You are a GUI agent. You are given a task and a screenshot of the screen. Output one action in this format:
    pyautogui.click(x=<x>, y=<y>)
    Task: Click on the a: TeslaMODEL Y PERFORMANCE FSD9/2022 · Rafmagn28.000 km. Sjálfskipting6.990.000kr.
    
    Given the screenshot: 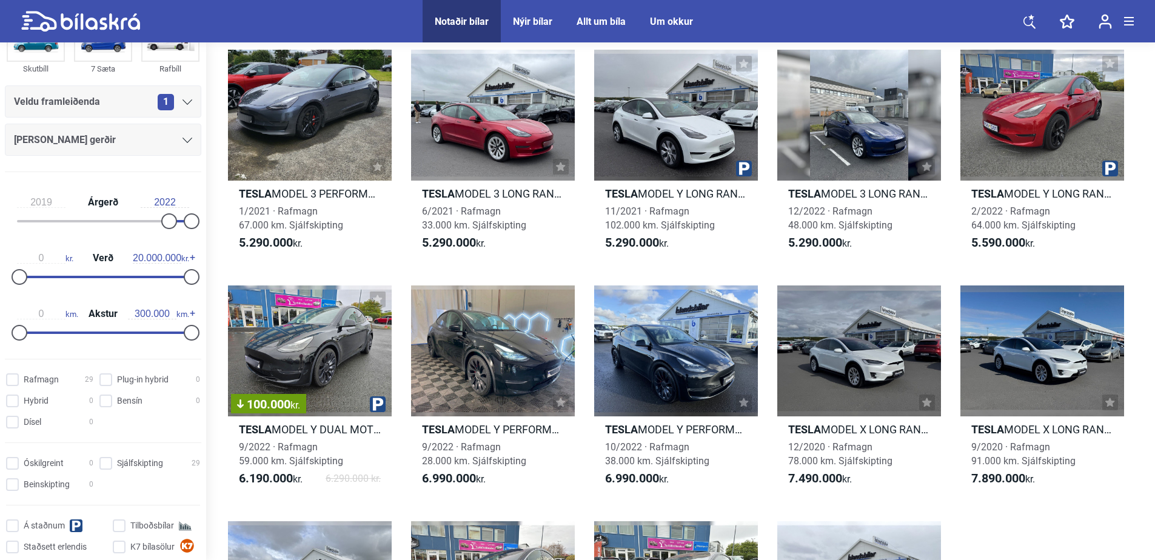 What is the action you would take?
    pyautogui.click(x=493, y=391)
    